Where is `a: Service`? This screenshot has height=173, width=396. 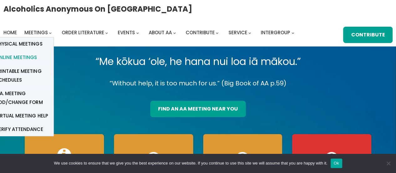
a: Service is located at coordinates (238, 33).